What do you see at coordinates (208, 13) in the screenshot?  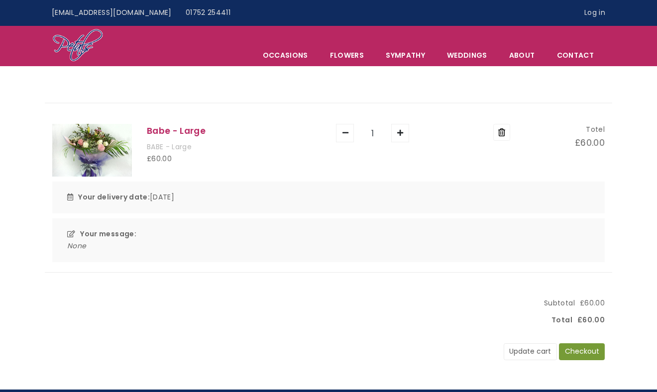 I see `a: 01752 254411` at bounding box center [208, 13].